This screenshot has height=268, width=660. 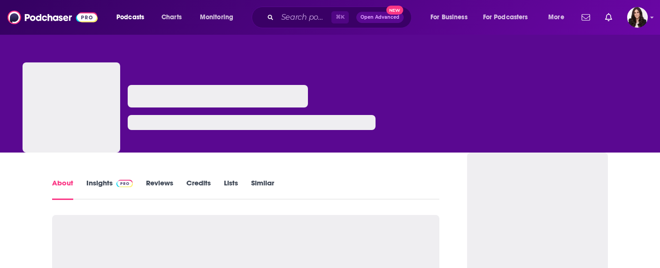 I want to click on img: Podchaser - Follow, Share and Rate Podcasts, so click(x=53, y=17).